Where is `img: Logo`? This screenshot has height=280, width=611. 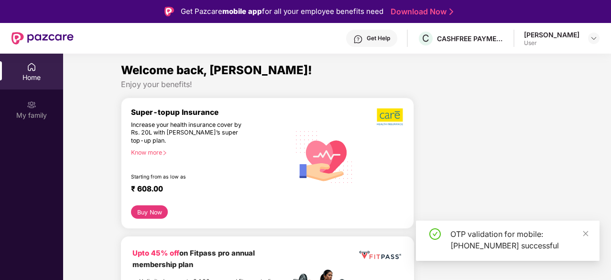 img: Logo is located at coordinates (169, 11).